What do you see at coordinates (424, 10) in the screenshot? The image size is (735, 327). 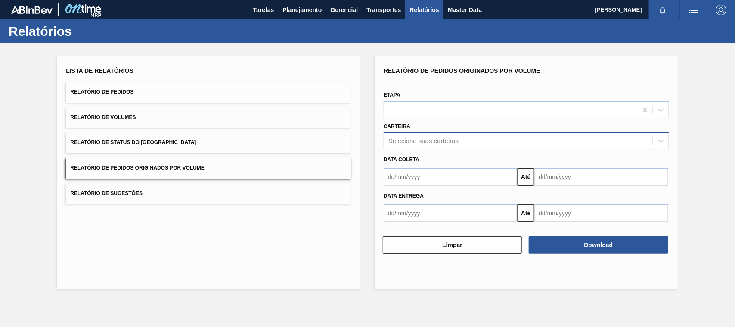 I see `span: Relatórios` at bounding box center [424, 10].